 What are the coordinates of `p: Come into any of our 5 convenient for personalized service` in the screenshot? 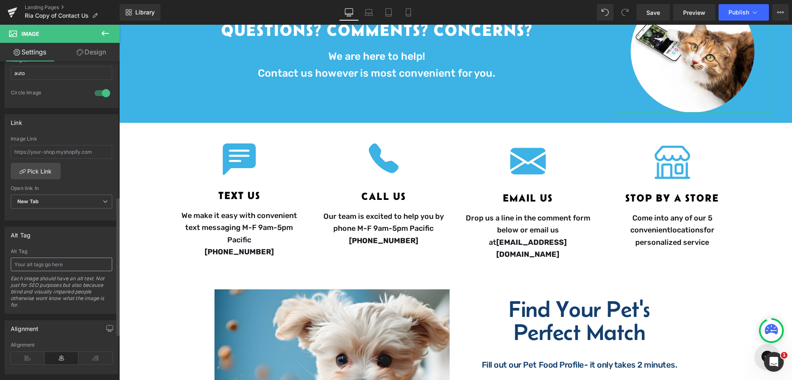 It's located at (553, 206).